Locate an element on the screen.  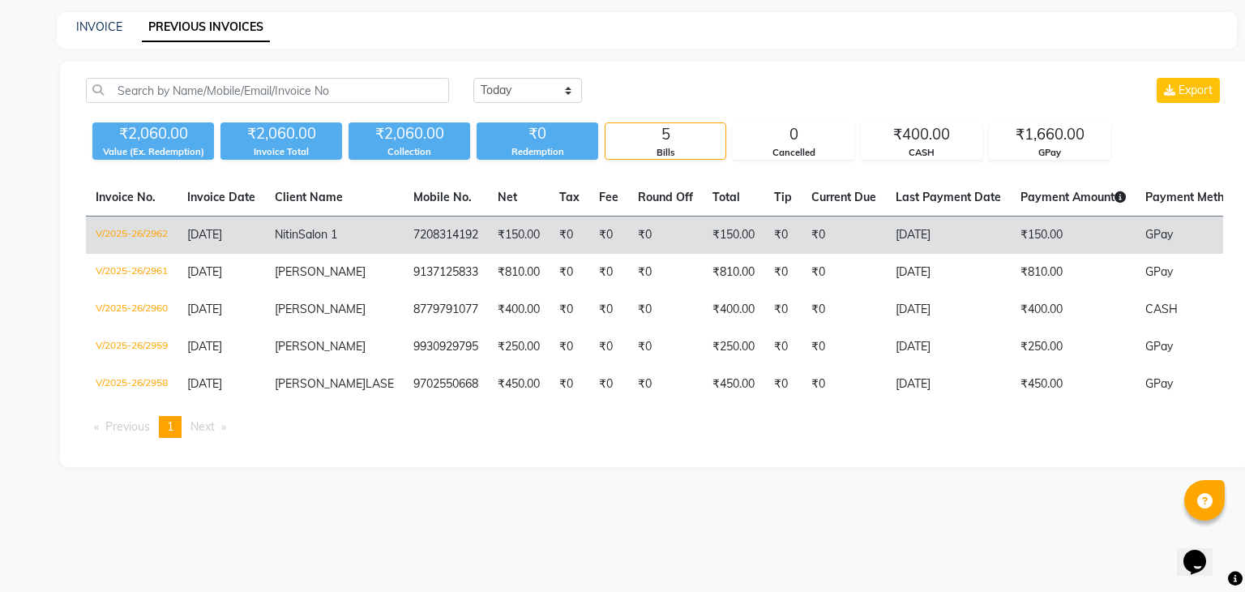
span: Round Off is located at coordinates (666, 197).